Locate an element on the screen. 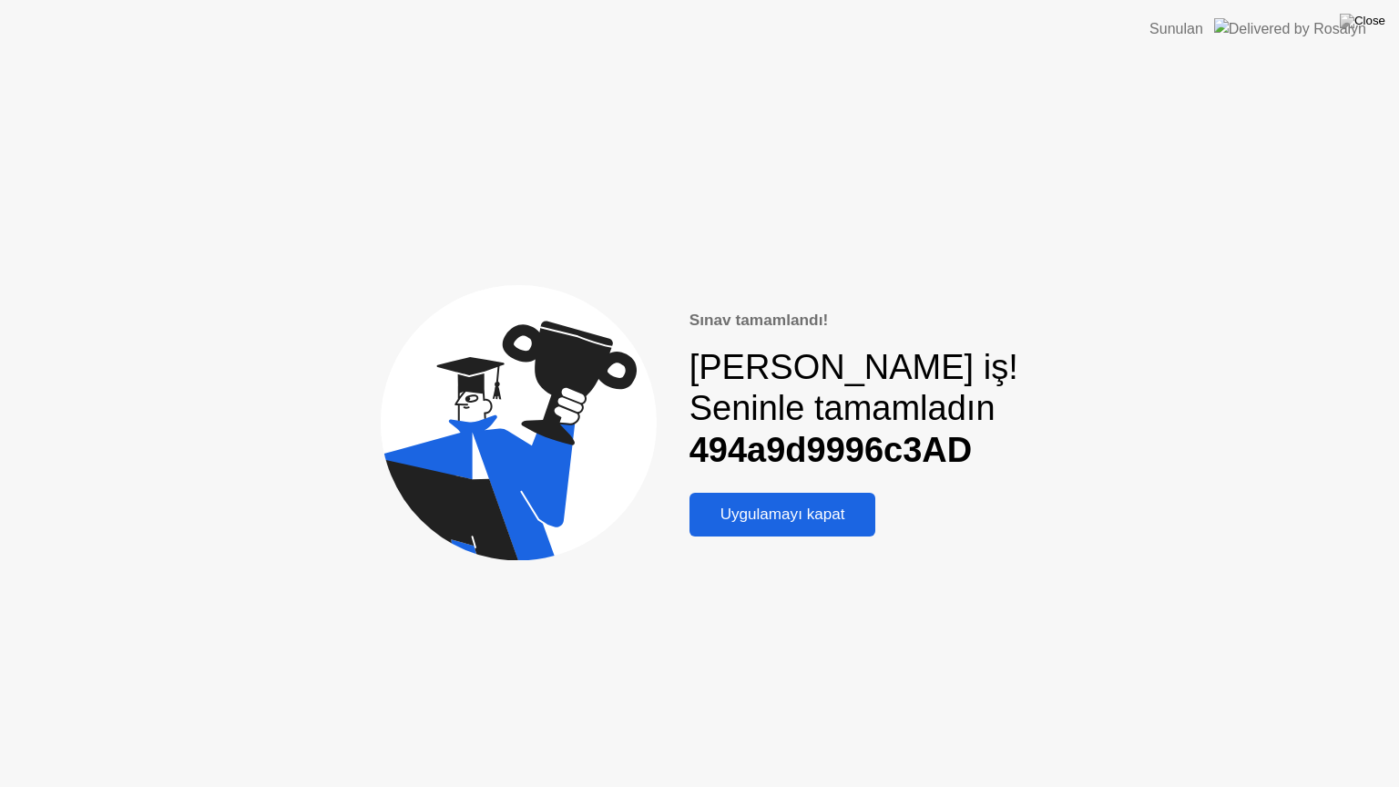 This screenshot has height=787, width=1399. button: Uygulamayı kapat is located at coordinates (783, 515).